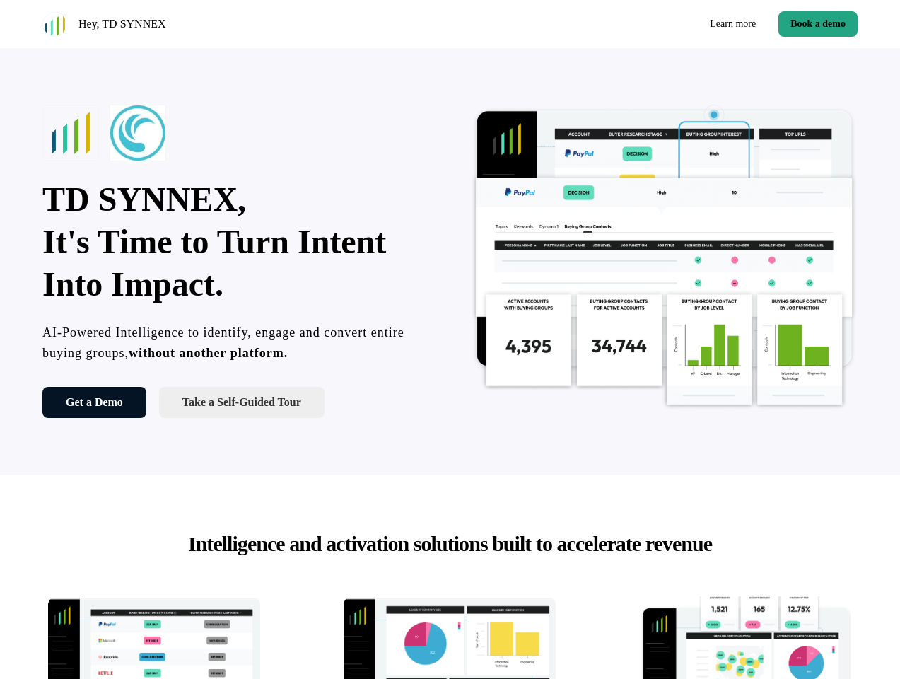 Image resolution: width=900 pixels, height=679 pixels. What do you see at coordinates (122, 24) in the screenshot?
I see `p: Hey, TD SYNNEX` at bounding box center [122, 24].